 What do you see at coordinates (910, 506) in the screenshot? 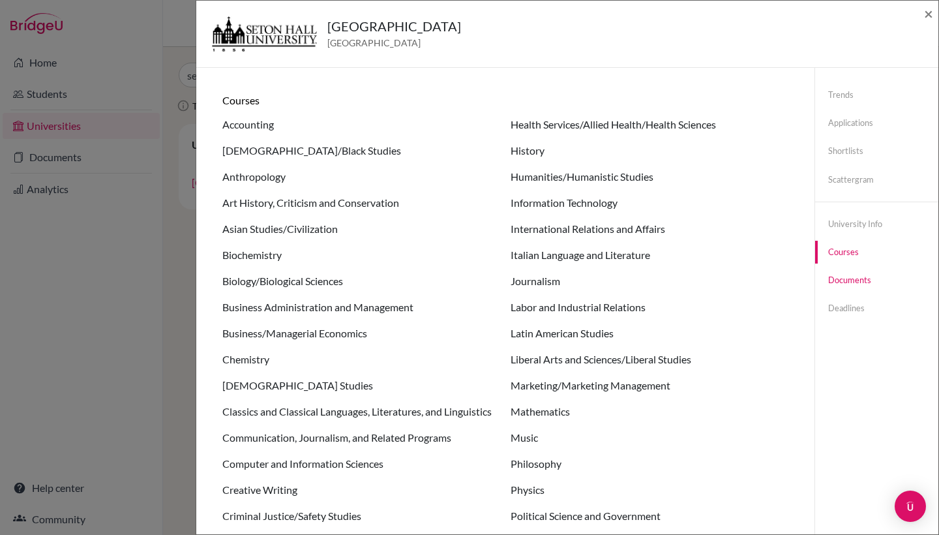
I see `div: Open Intercom Messenger` at bounding box center [910, 506].